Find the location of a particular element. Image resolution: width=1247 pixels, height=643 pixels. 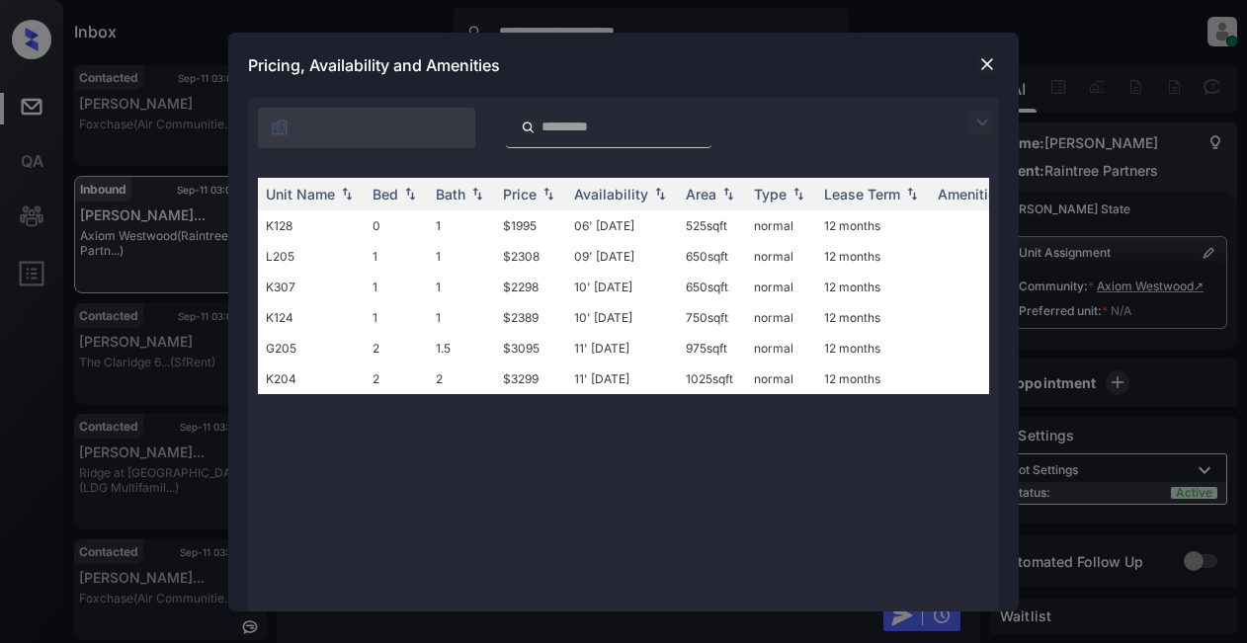

div: Unit Name is located at coordinates (300, 194).